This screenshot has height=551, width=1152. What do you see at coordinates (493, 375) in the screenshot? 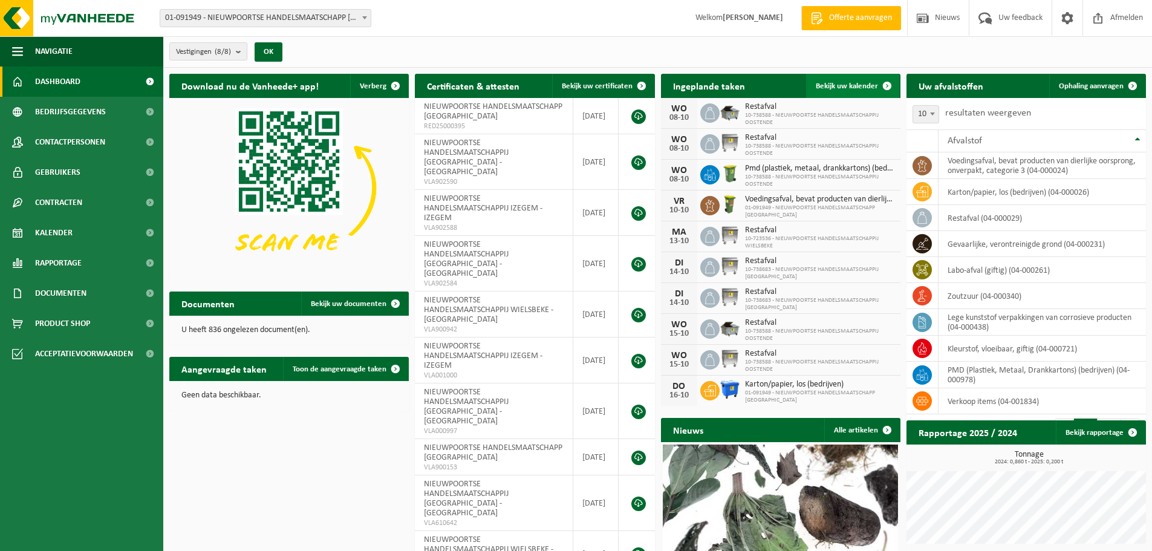
I see `span: VLA001000` at bounding box center [493, 375].